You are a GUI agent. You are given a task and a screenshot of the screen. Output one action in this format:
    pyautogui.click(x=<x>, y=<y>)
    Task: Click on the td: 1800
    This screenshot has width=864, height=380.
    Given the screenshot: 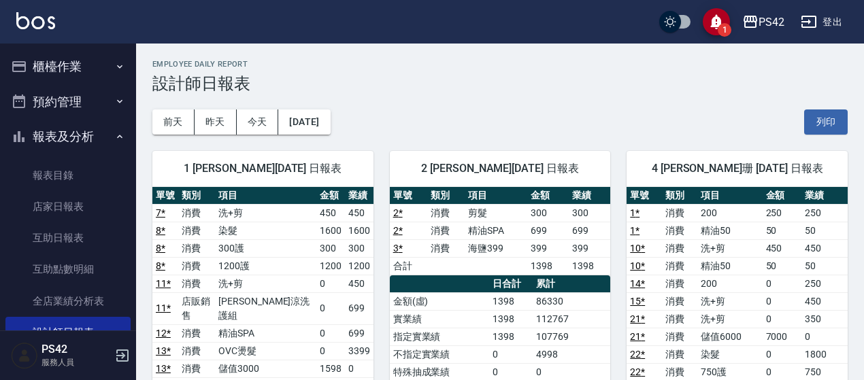 What is the action you would take?
    pyautogui.click(x=824, y=354)
    